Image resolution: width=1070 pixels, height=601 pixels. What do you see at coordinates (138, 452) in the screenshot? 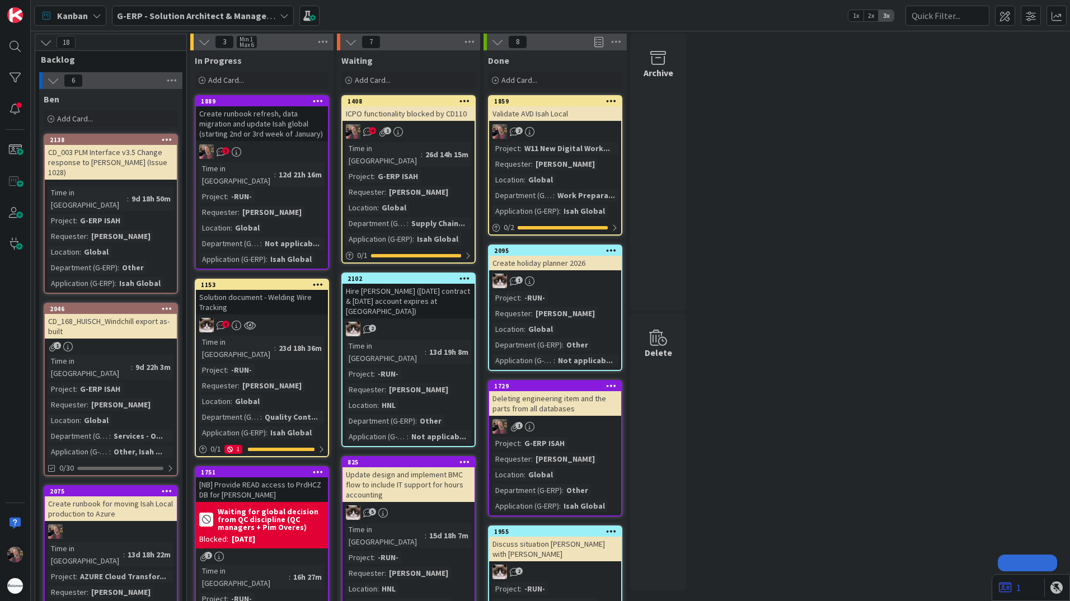
I see `div: Other, Isah ...` at bounding box center [138, 452].